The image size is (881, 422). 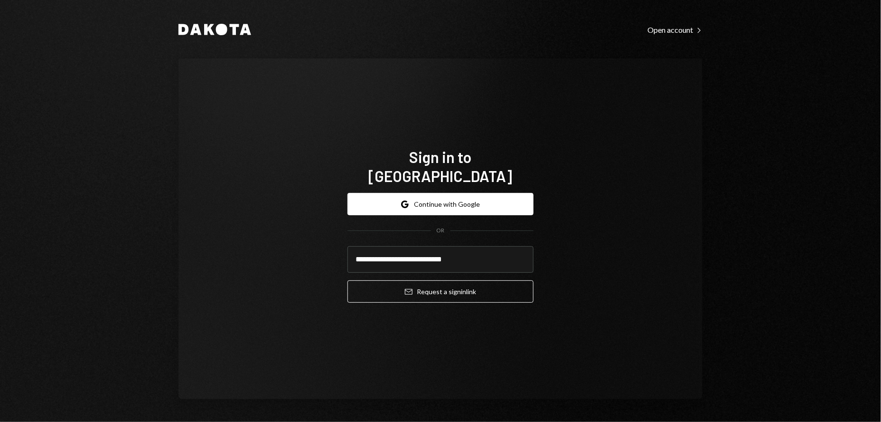 I want to click on div: Open account, so click(x=675, y=30).